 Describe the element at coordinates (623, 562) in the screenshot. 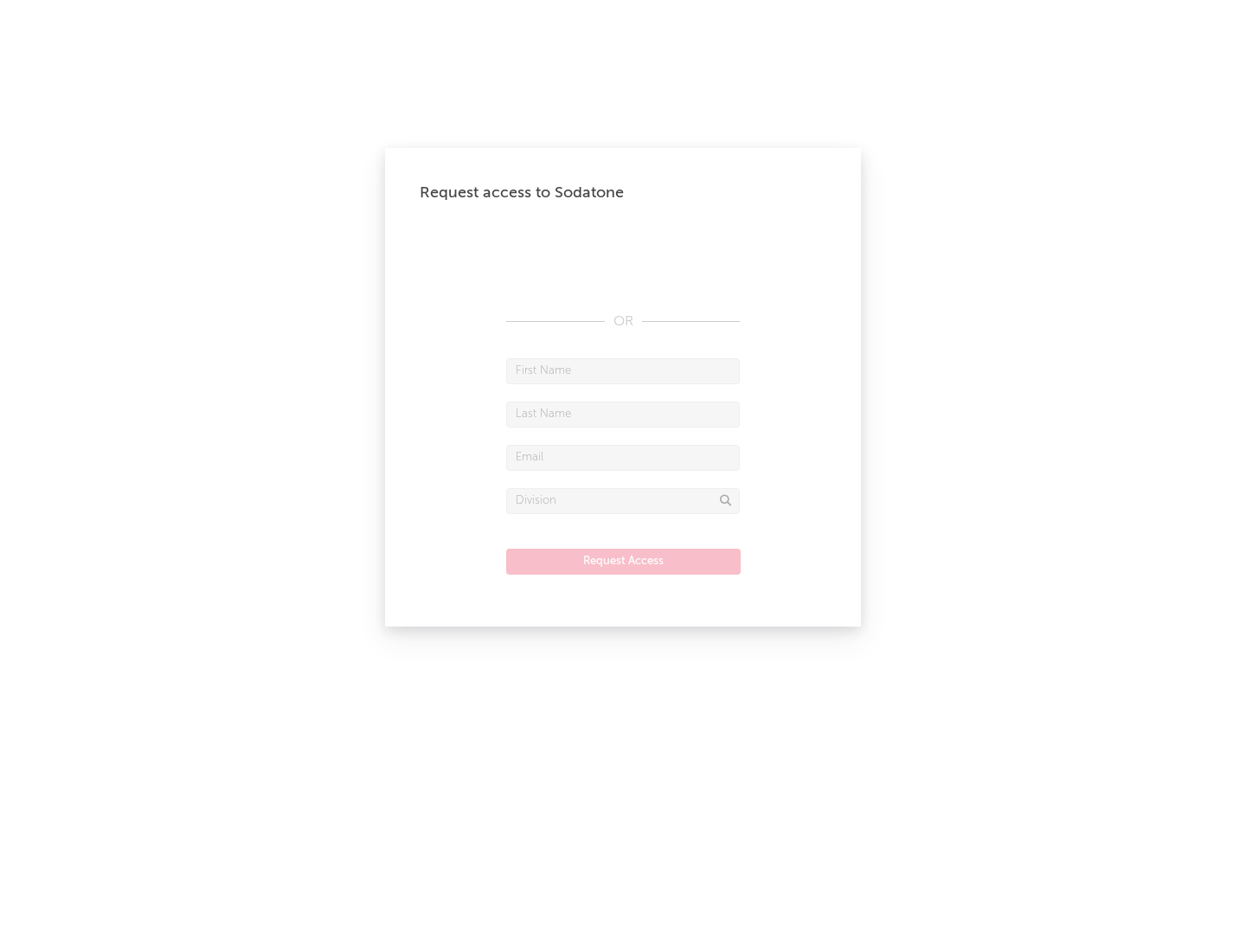

I see `button: Request Access` at that location.